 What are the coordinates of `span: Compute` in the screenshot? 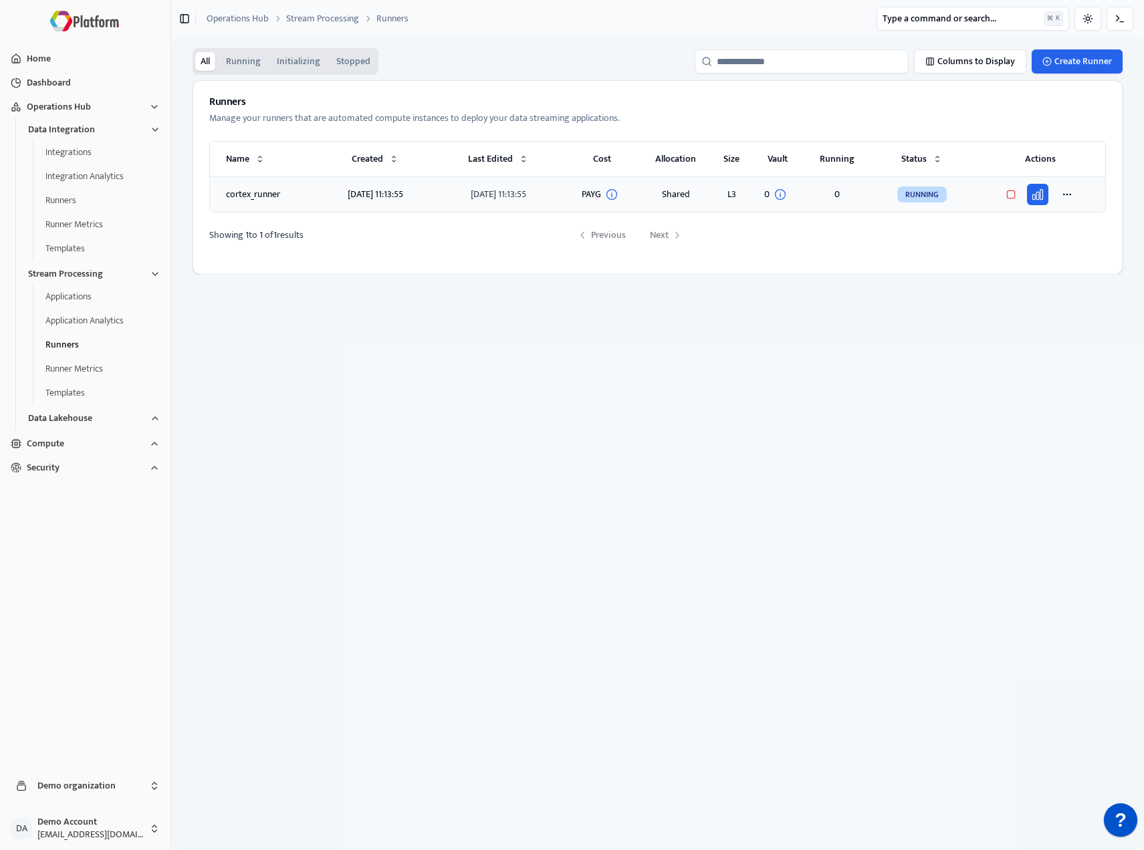 It's located at (45, 444).